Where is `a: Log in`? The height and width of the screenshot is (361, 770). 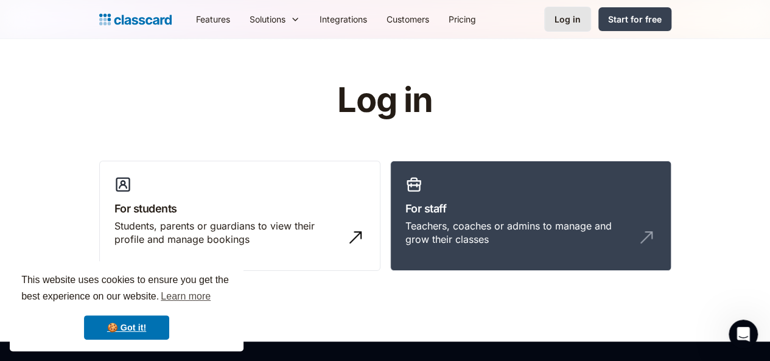 a: Log in is located at coordinates (568, 19).